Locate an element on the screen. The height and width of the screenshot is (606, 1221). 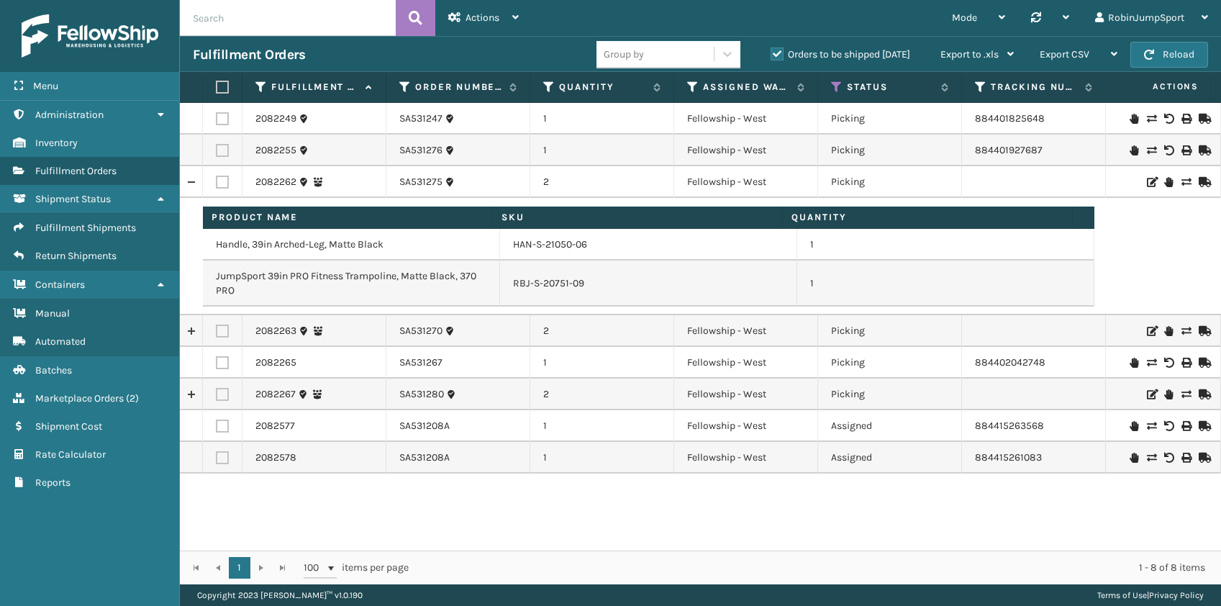
a: 2082265 is located at coordinates (275, 363).